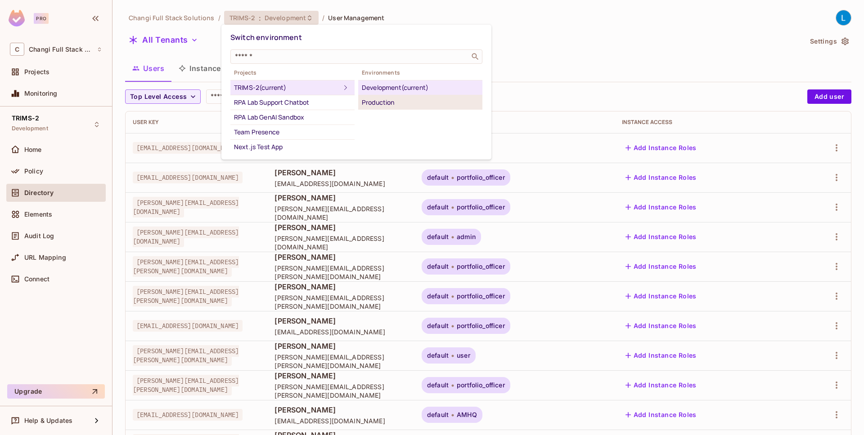 Image resolution: width=864 pixels, height=435 pixels. Describe the element at coordinates (292, 73) in the screenshot. I see `span: Projects` at that location.